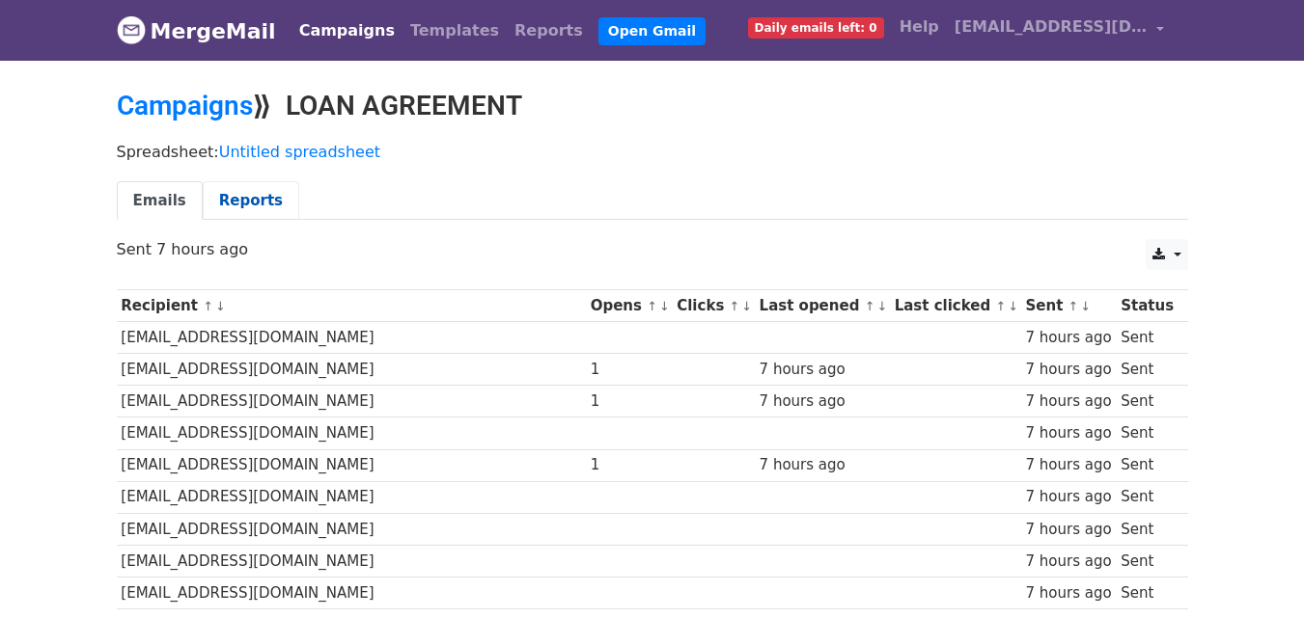  I want to click on h2: ⟫ LOAN AGREEMENT, so click(652, 106).